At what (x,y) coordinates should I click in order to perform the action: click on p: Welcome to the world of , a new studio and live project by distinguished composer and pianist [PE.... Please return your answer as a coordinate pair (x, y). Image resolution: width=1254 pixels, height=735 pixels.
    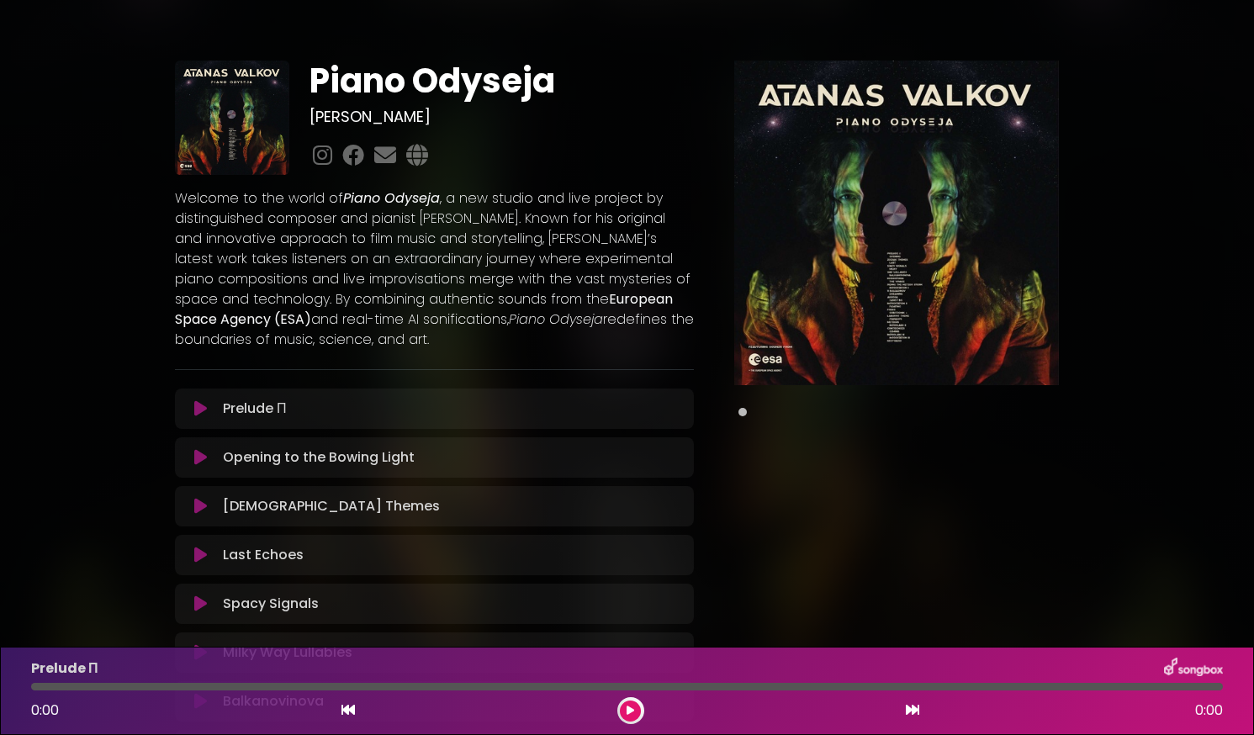
    Looking at the image, I should click on (435, 269).